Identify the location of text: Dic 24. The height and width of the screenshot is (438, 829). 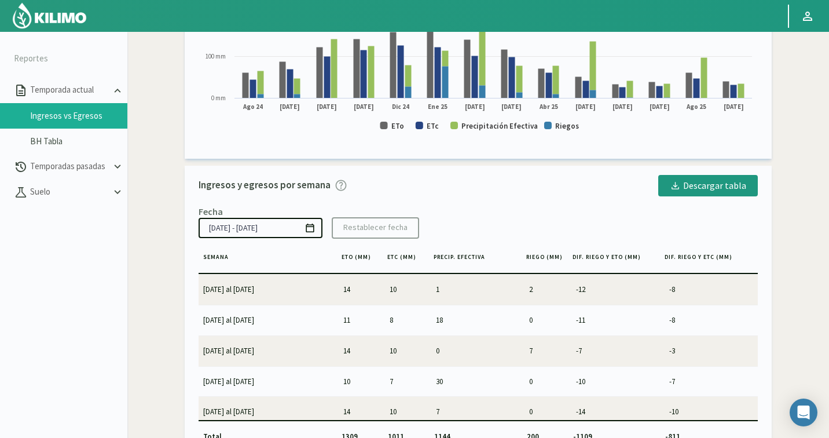
(401, 107).